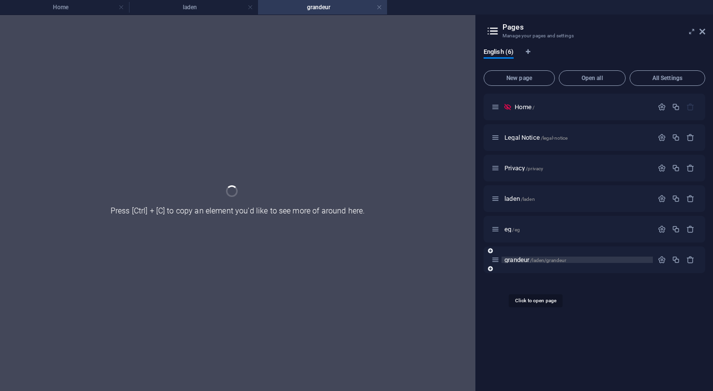 Image resolution: width=713 pixels, height=391 pixels. I want to click on span: /legal-notice, so click(555, 138).